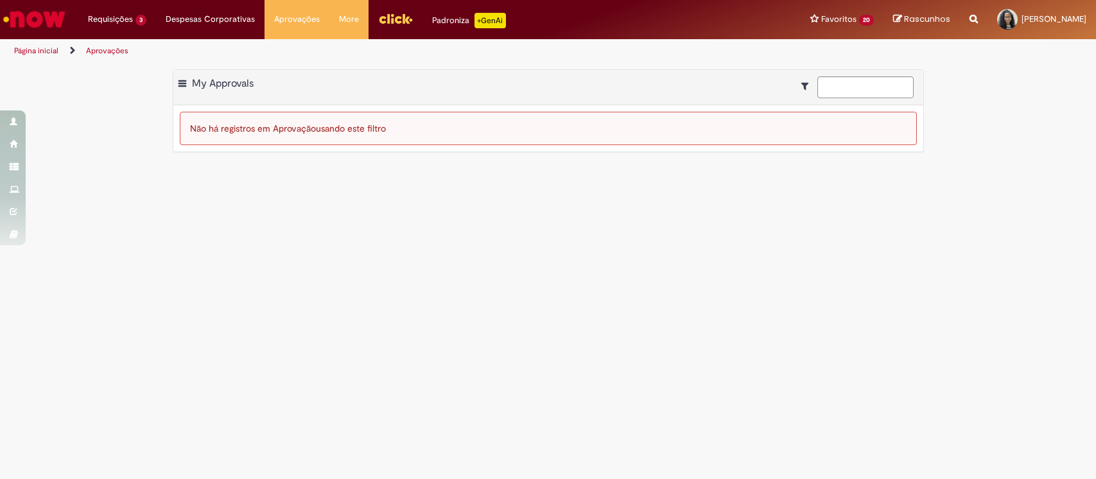  What do you see at coordinates (396, 19) in the screenshot?
I see `img: click_logo_yellow_360x200.png` at bounding box center [396, 19].